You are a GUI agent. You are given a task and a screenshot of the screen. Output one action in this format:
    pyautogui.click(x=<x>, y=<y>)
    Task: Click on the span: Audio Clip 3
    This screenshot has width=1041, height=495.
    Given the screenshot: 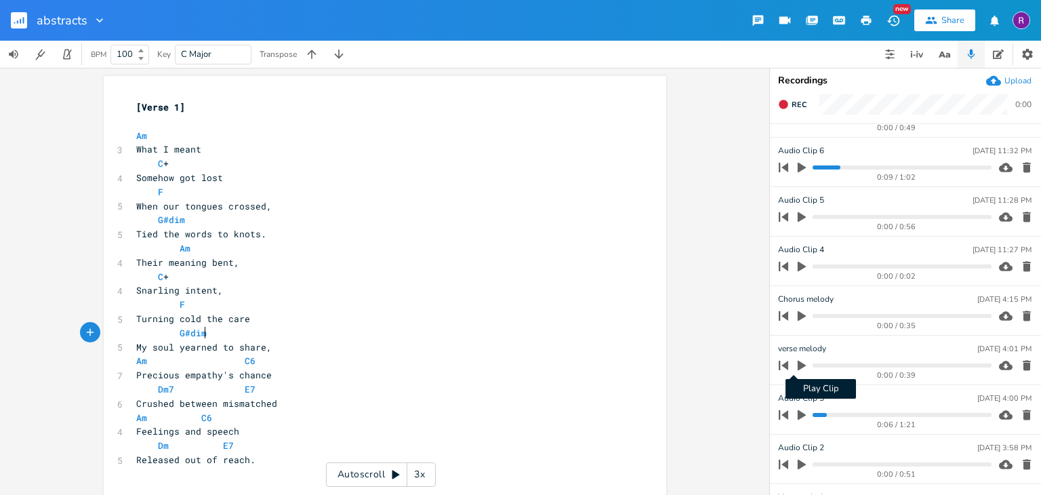 What is the action you would take?
    pyautogui.click(x=801, y=398)
    